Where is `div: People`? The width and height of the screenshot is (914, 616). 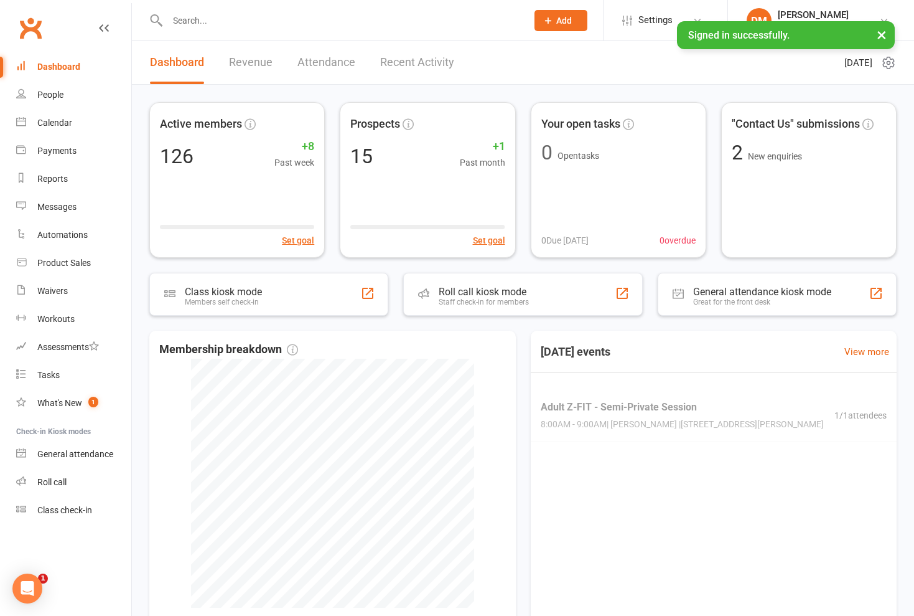 div: People is located at coordinates (50, 95).